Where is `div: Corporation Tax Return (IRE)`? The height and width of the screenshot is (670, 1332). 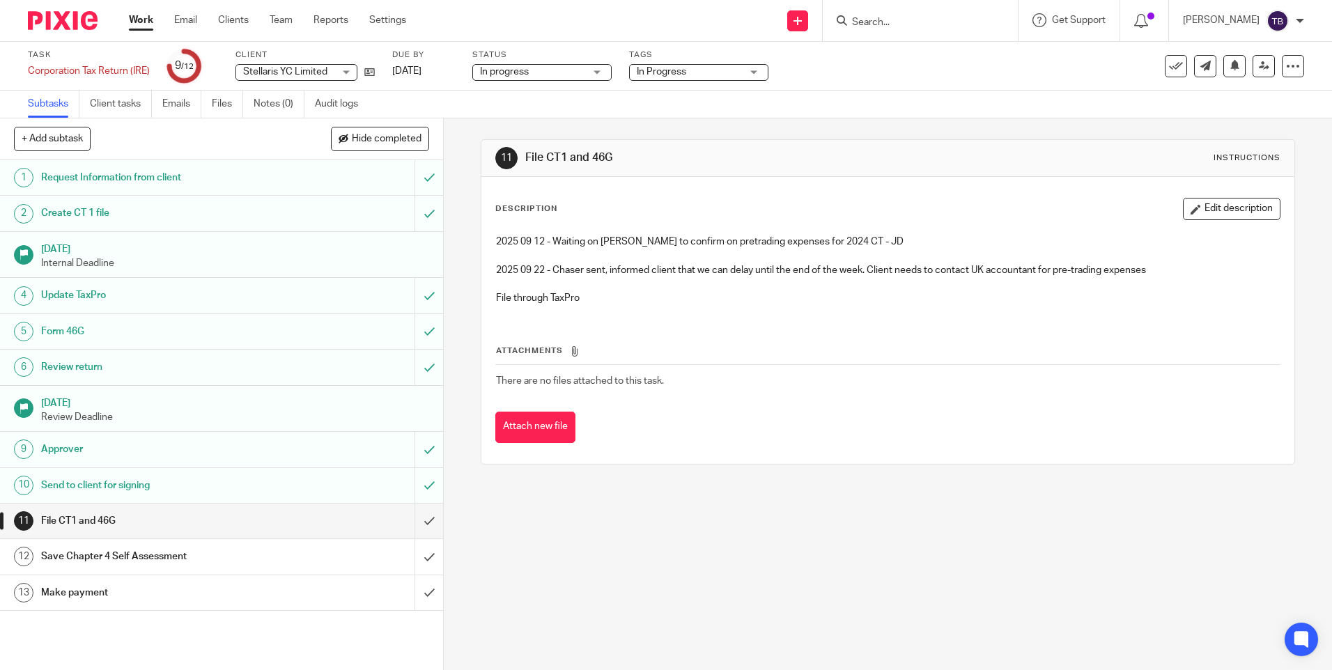
div: Corporation Tax Return (IRE) is located at coordinates (88, 71).